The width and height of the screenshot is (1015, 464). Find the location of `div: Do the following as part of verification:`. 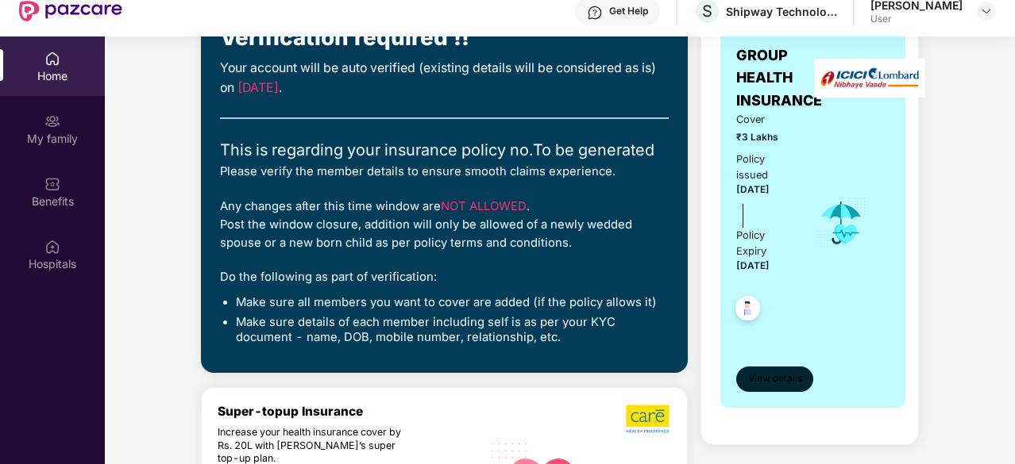

div: Do the following as part of verification: is located at coordinates (444, 277).